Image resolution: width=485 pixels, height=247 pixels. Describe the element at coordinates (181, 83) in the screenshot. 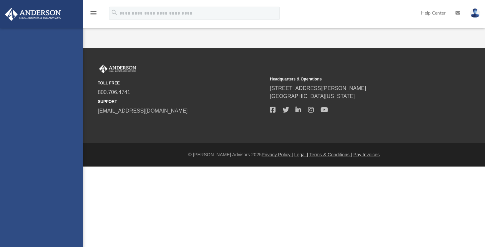

I see `small: TOLL FREE` at that location.